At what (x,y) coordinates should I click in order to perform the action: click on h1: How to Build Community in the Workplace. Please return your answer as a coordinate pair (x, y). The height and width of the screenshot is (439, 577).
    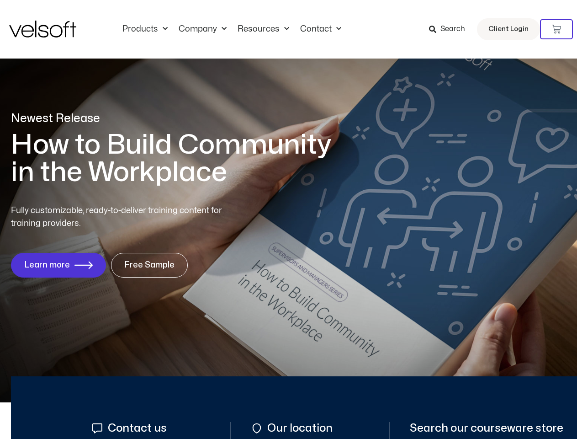
    Looking at the image, I should click on (178, 159).